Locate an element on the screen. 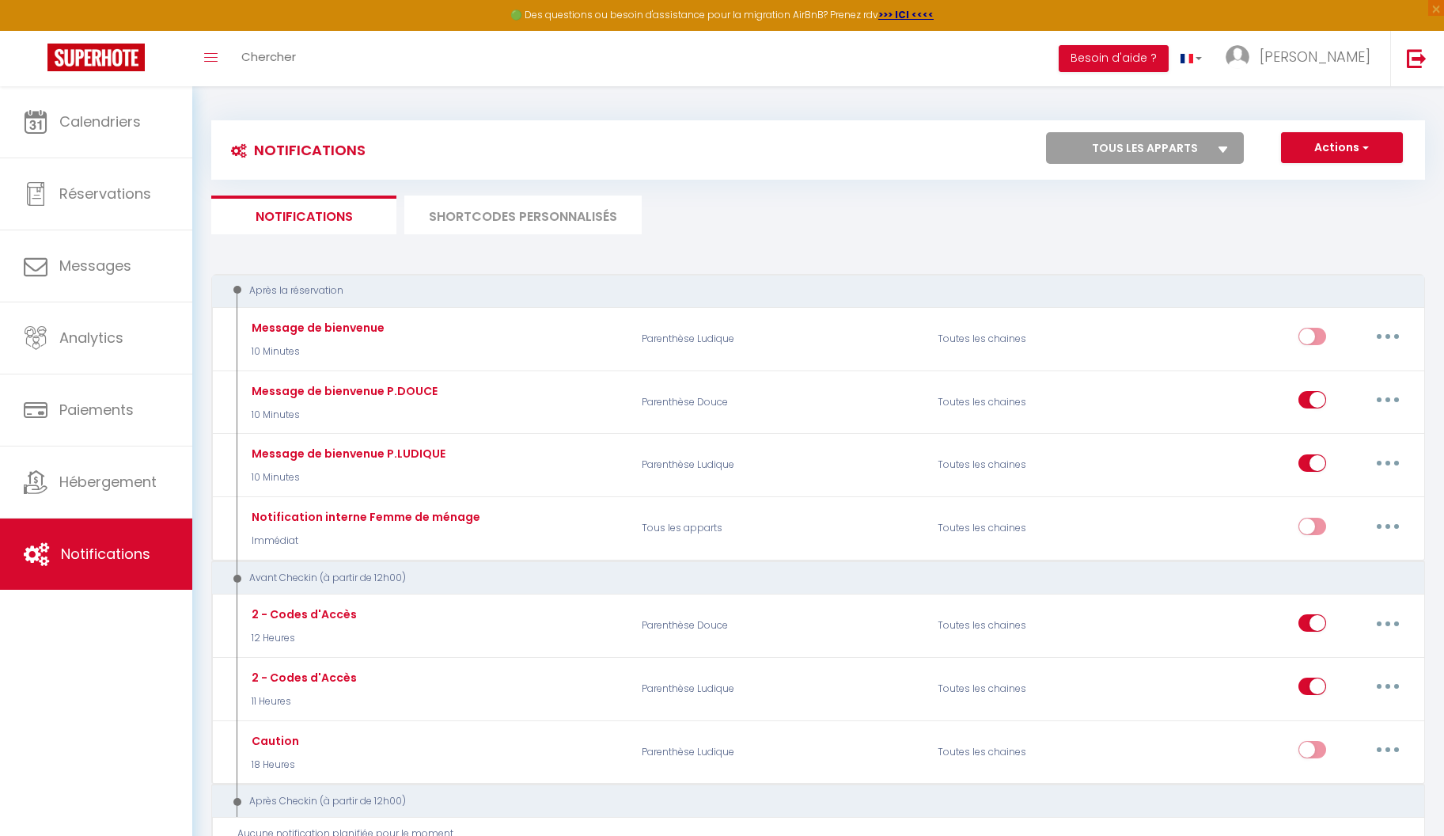  span: Paiements is located at coordinates (97, 409).